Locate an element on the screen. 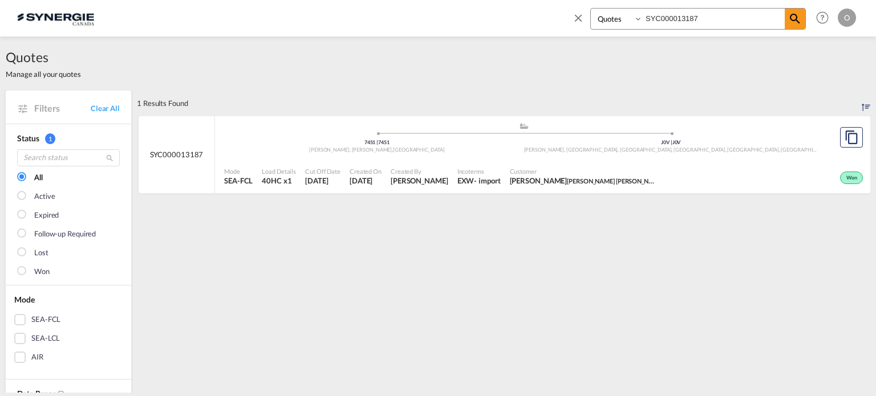 The image size is (876, 396). div: Help is located at coordinates (825, 18).